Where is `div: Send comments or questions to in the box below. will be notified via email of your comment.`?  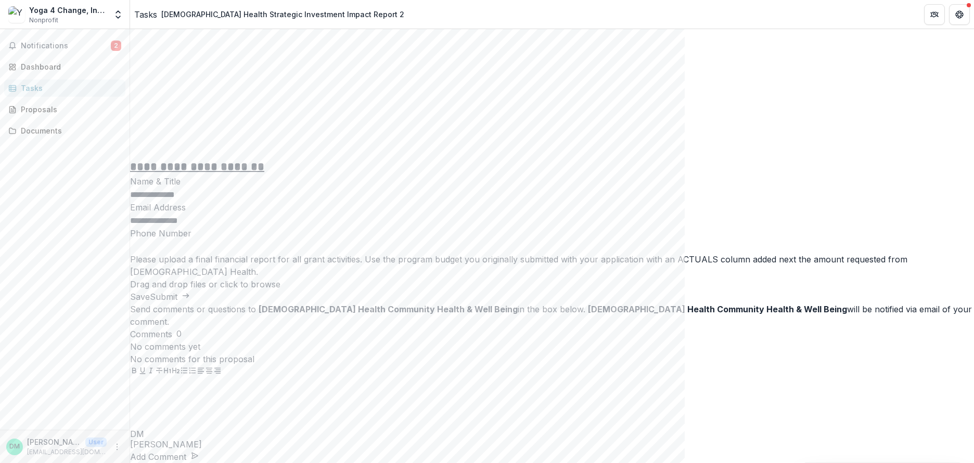 div: Send comments or questions to in the box below. will be notified via email of your comment. is located at coordinates (552, 316).